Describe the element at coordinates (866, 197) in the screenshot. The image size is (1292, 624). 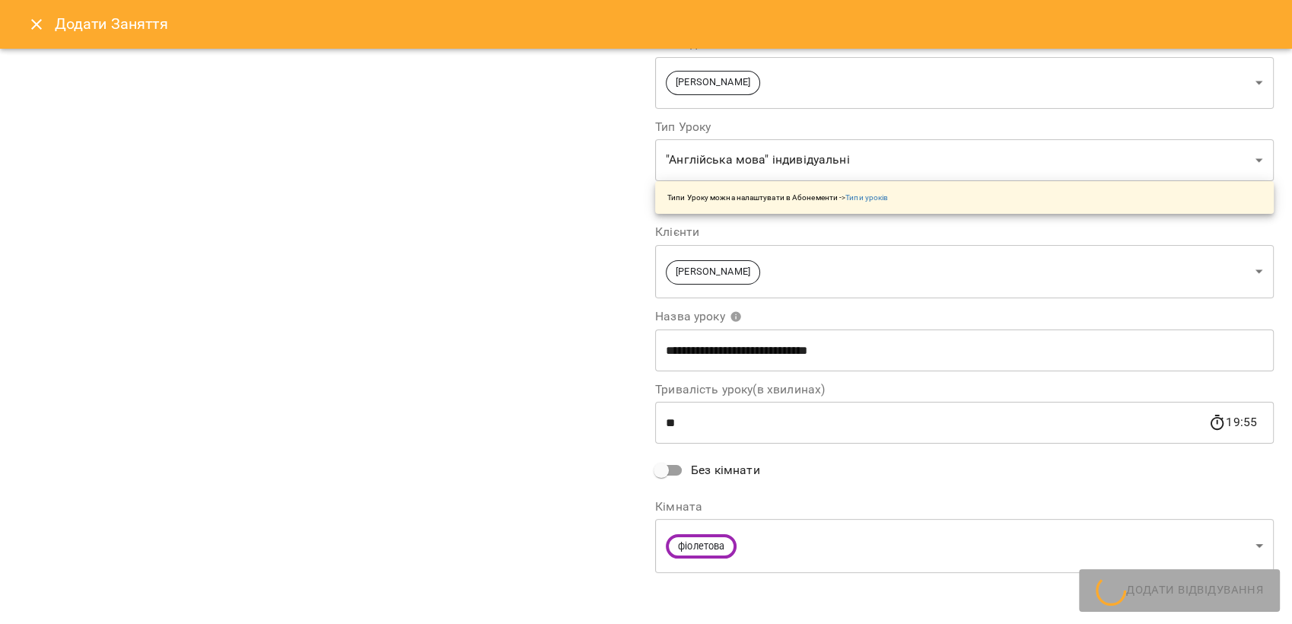
I see `a: Типи уроків` at that location.